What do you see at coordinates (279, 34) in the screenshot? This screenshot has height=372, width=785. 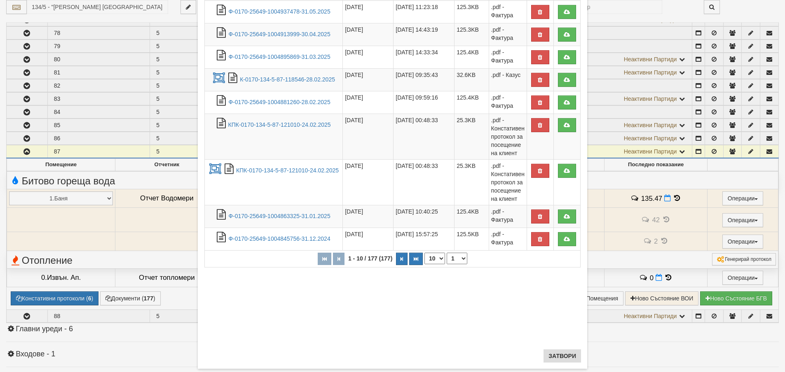 I see `a: Ф-0170-25649-1004913999-30.04.2025` at bounding box center [279, 34].